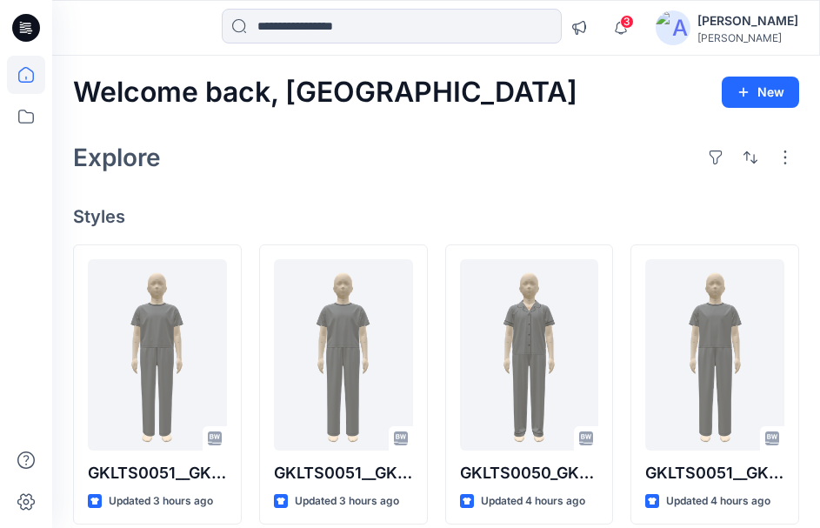  What do you see at coordinates (760, 92) in the screenshot?
I see `button: New` at bounding box center [760, 92].